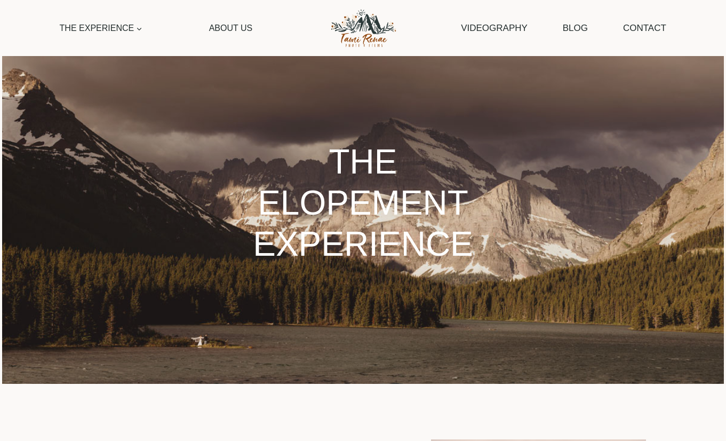 This screenshot has width=726, height=441. What do you see at coordinates (101, 28) in the screenshot?
I see `a: The Experience` at bounding box center [101, 28].